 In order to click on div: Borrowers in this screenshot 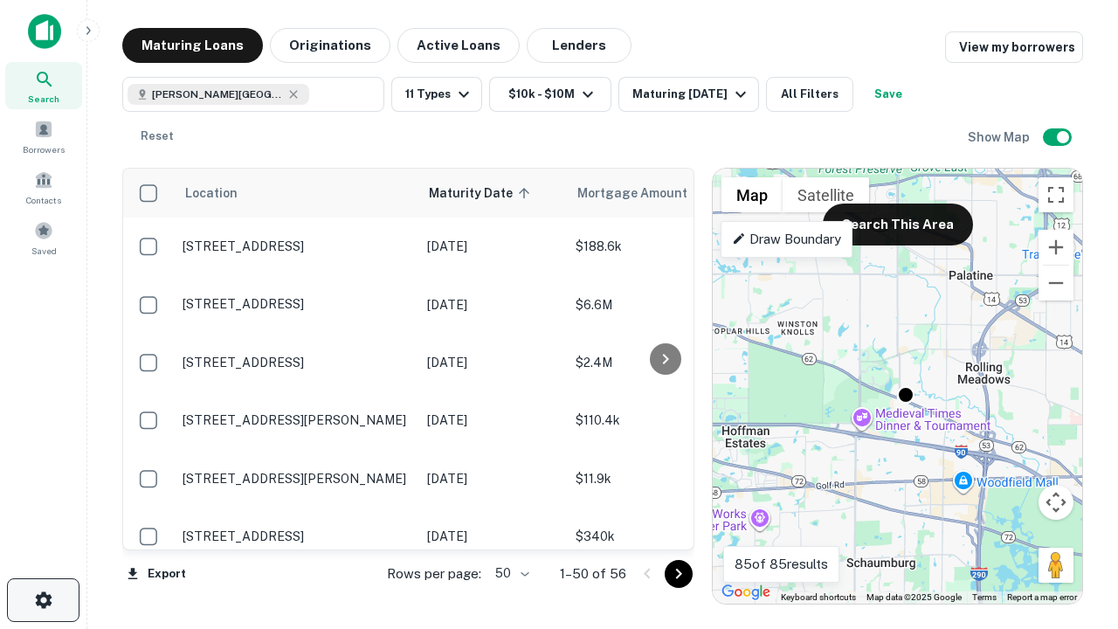, I will do `click(44, 136)`.